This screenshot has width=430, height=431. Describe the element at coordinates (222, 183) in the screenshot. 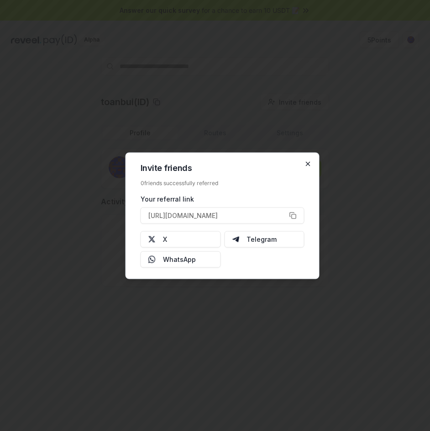

I see `div: 0 friends successfully referred` at that location.